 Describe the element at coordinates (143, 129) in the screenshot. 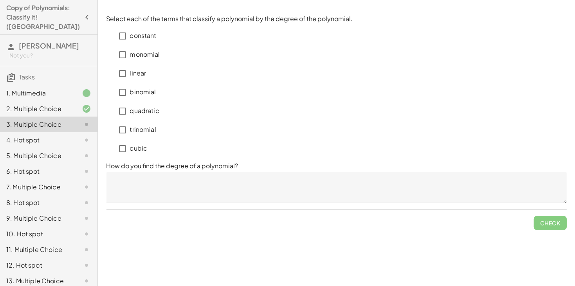

I see `p: trinomial` at that location.